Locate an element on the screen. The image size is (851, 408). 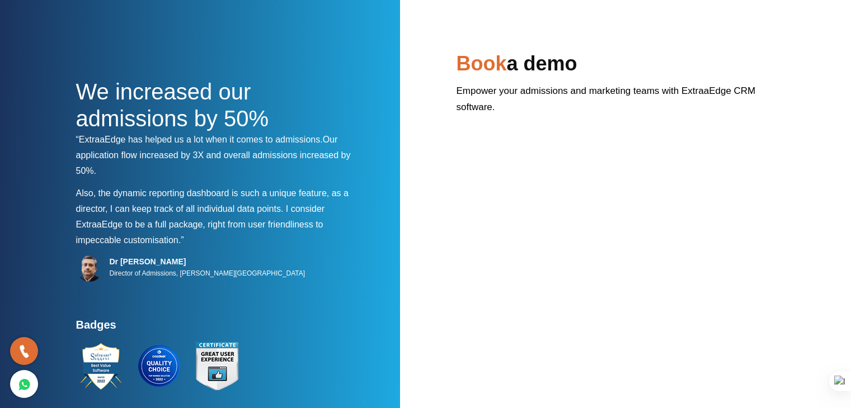
span: Book is located at coordinates (482, 63).